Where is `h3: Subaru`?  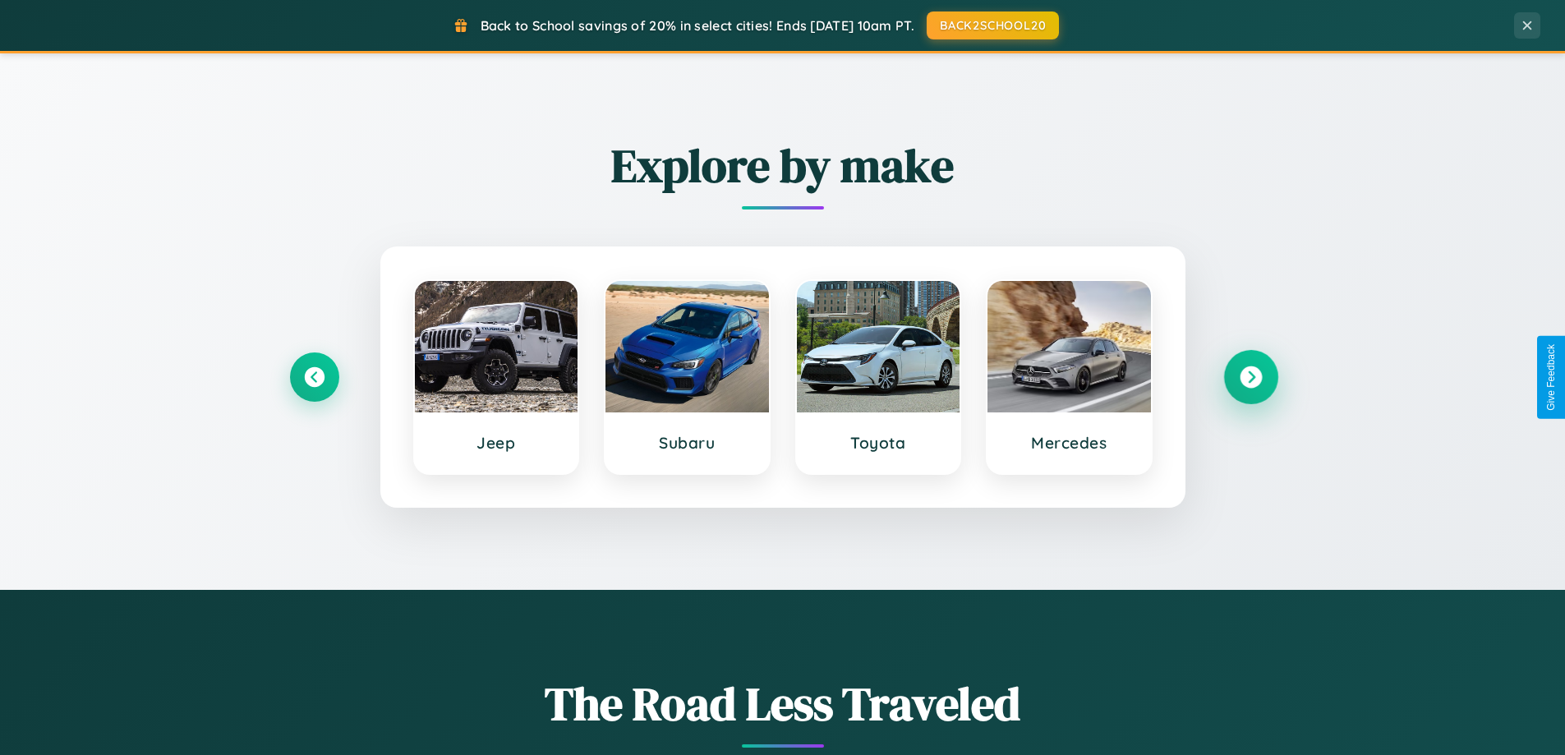 h3: Subaru is located at coordinates (687, 443).